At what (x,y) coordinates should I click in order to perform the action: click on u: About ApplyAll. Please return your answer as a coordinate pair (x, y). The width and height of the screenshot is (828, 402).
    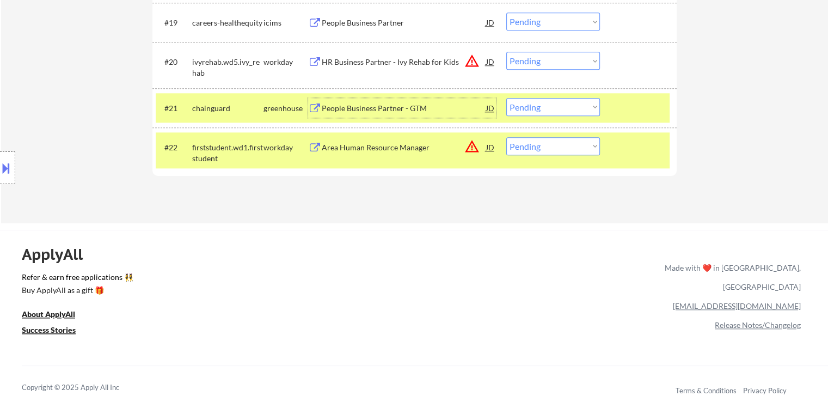
    Looking at the image, I should click on (48, 314).